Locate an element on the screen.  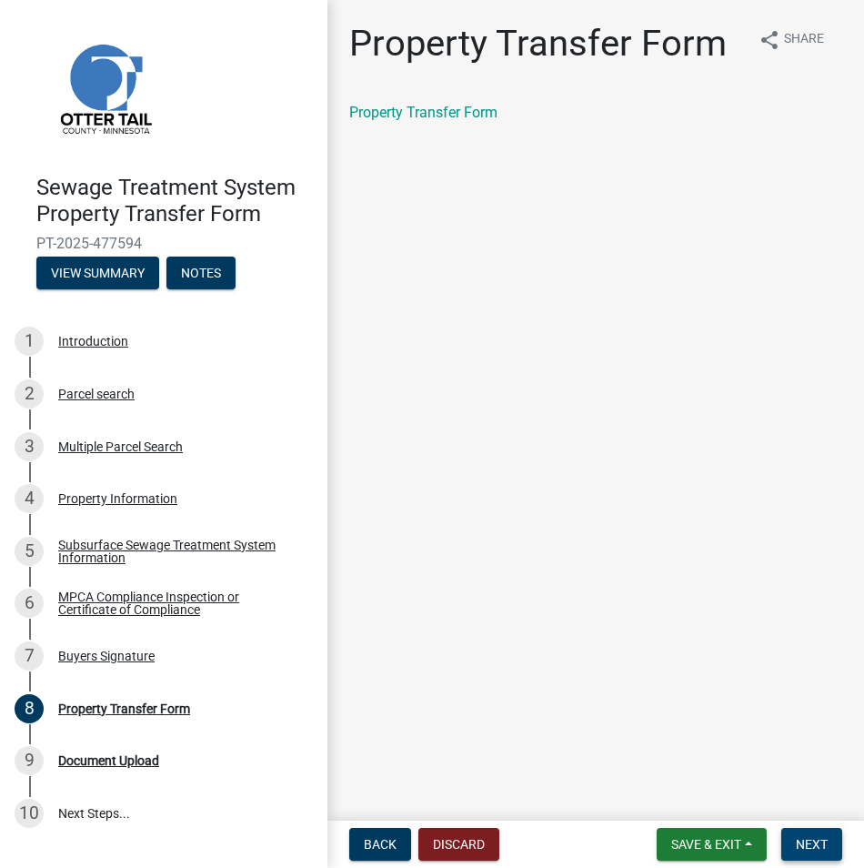
div: 2 is located at coordinates (29, 394).